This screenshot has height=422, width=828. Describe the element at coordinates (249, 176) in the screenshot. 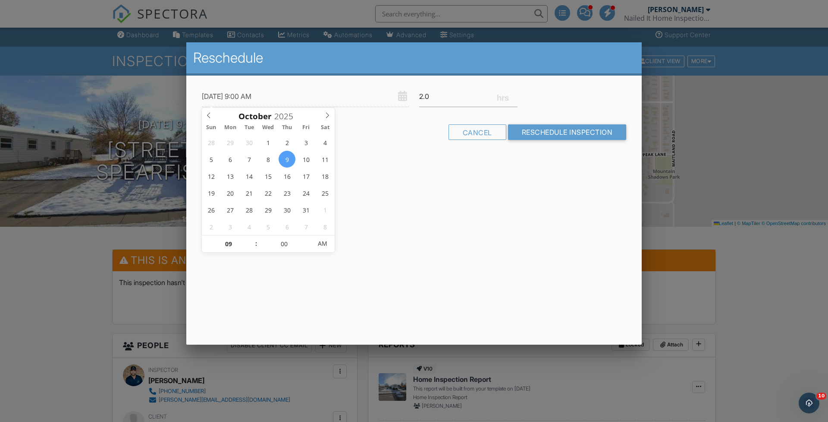

I see `span: October 14, 2025` at that location.